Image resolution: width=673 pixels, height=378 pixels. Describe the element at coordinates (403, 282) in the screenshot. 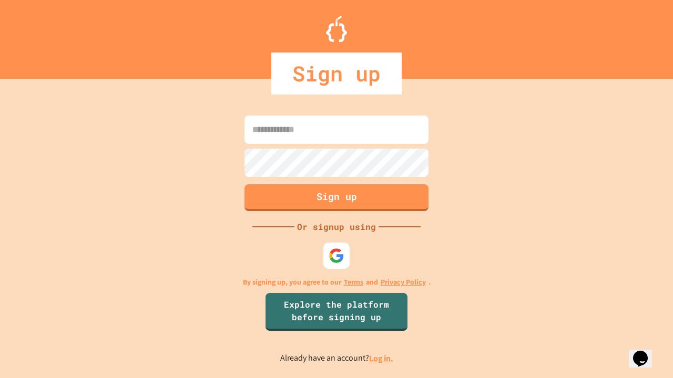

I see `a: Privacy Policy` at that location.